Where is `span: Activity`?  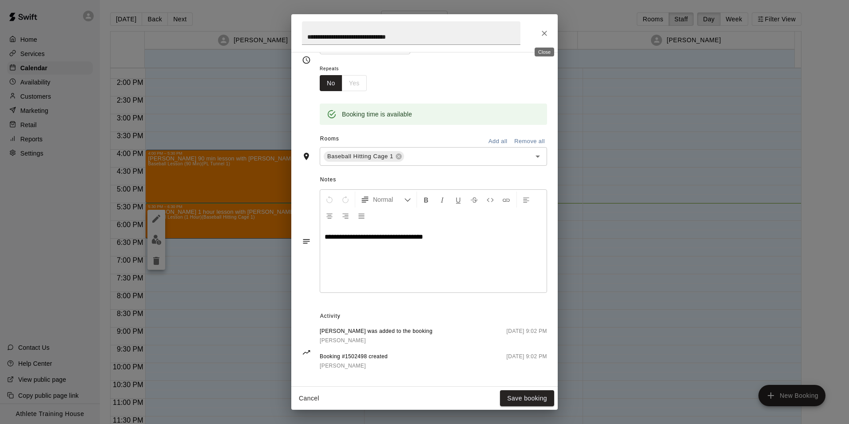
span: Activity is located at coordinates (433, 316).